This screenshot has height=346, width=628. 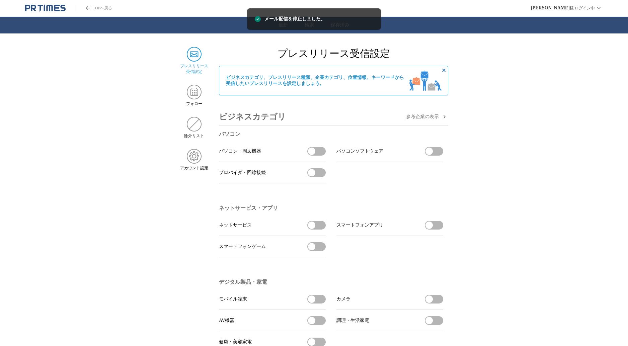 I want to click on span: プレスリリース 受信設定, so click(x=194, y=69).